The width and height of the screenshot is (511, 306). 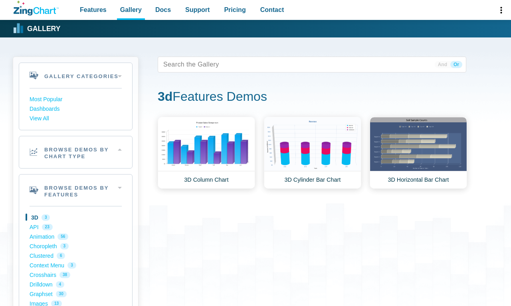 What do you see at coordinates (43, 29) in the screenshot?
I see `strong: Gallery` at bounding box center [43, 29].